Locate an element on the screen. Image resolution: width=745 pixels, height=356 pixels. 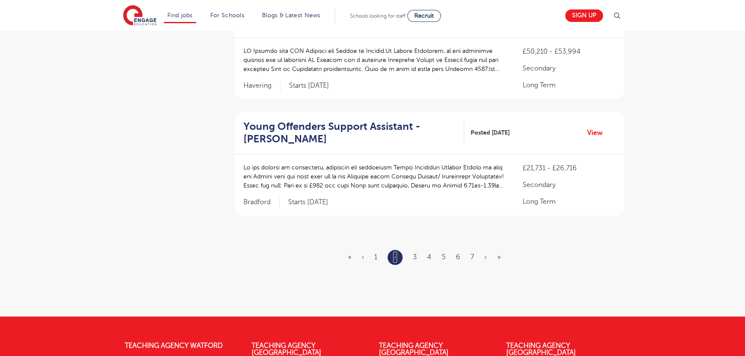
a: Find jobs is located at coordinates (180, 15).